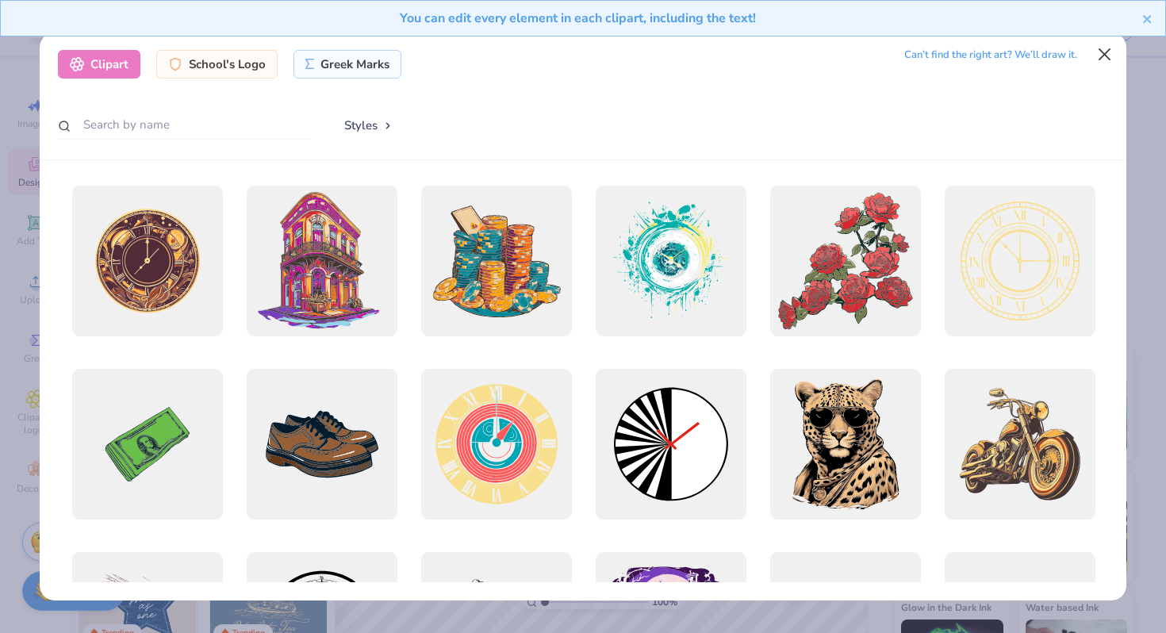 The image size is (1166, 633). What do you see at coordinates (369, 125) in the screenshot?
I see `button: Styles` at bounding box center [369, 125].